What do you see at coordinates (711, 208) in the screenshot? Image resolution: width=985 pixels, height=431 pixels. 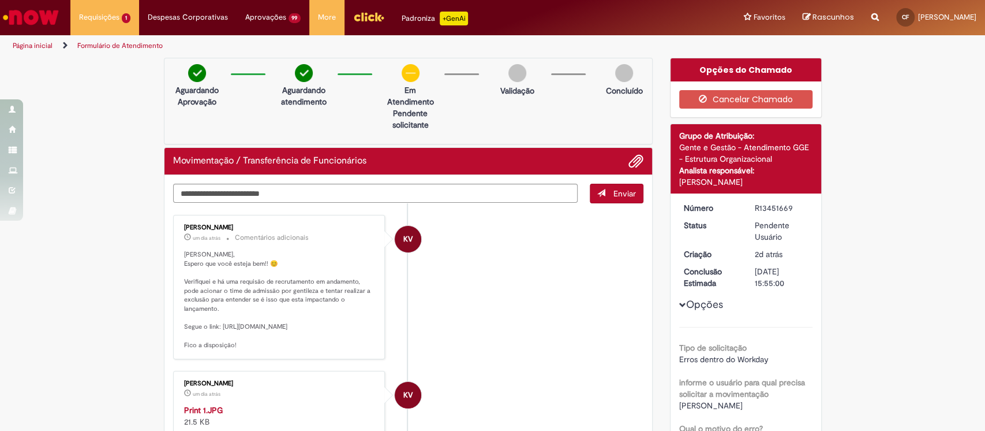 I see `dt: Número` at bounding box center [711, 208].